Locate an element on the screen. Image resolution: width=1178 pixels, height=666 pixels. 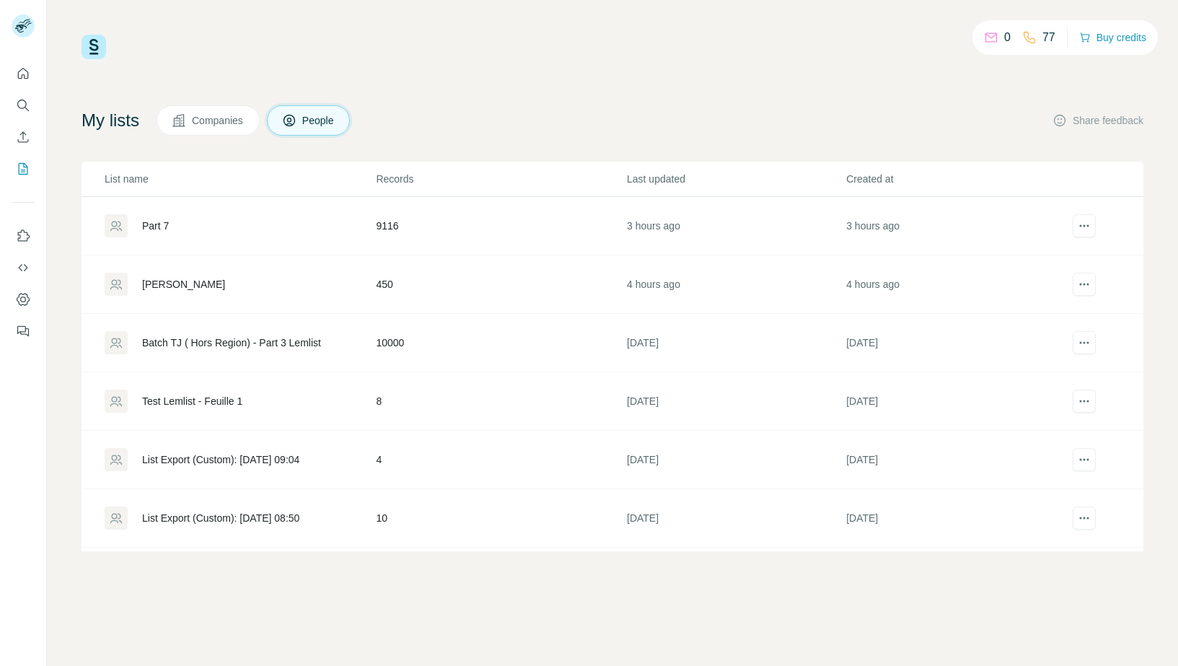
button: Buy credits is located at coordinates (1112, 38).